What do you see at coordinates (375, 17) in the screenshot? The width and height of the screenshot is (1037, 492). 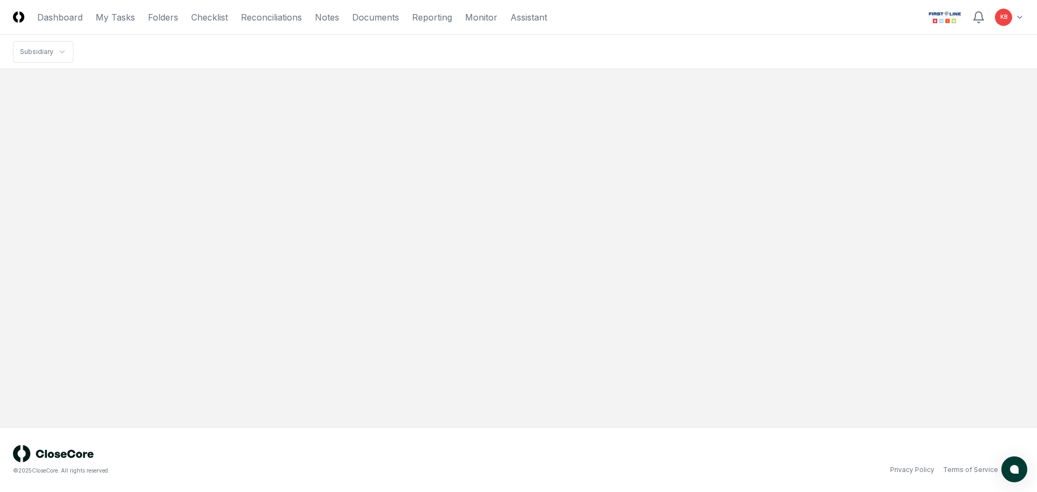 I see `a: Documents` at bounding box center [375, 17].